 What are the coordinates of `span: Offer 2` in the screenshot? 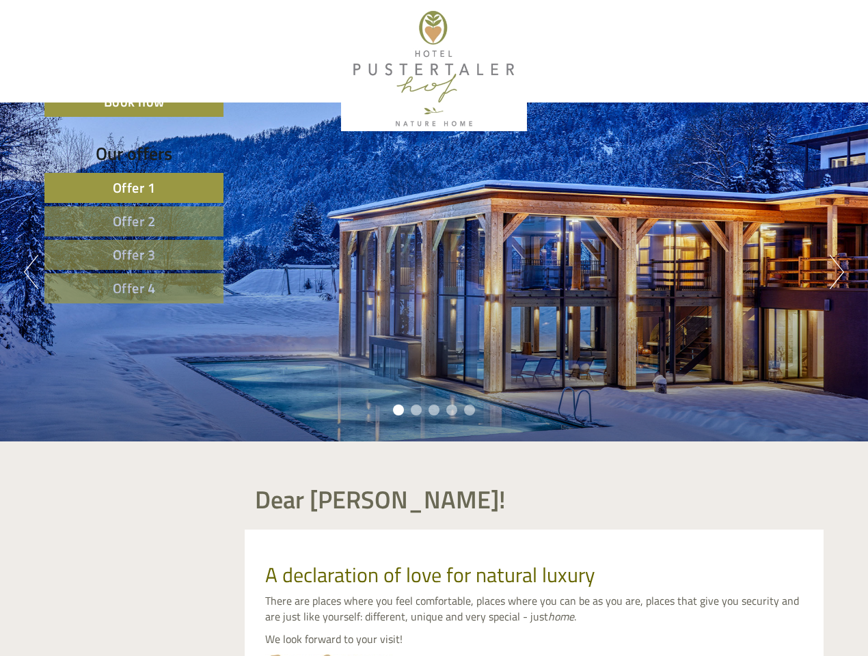 It's located at (134, 221).